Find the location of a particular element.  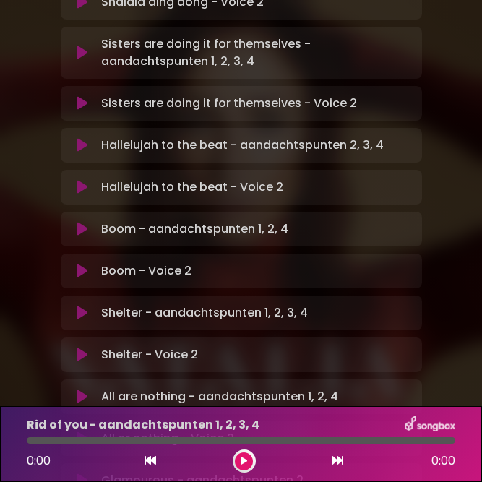

p: All are nothing - aandachtspunten 1, 2, 4 is located at coordinates (220, 397).